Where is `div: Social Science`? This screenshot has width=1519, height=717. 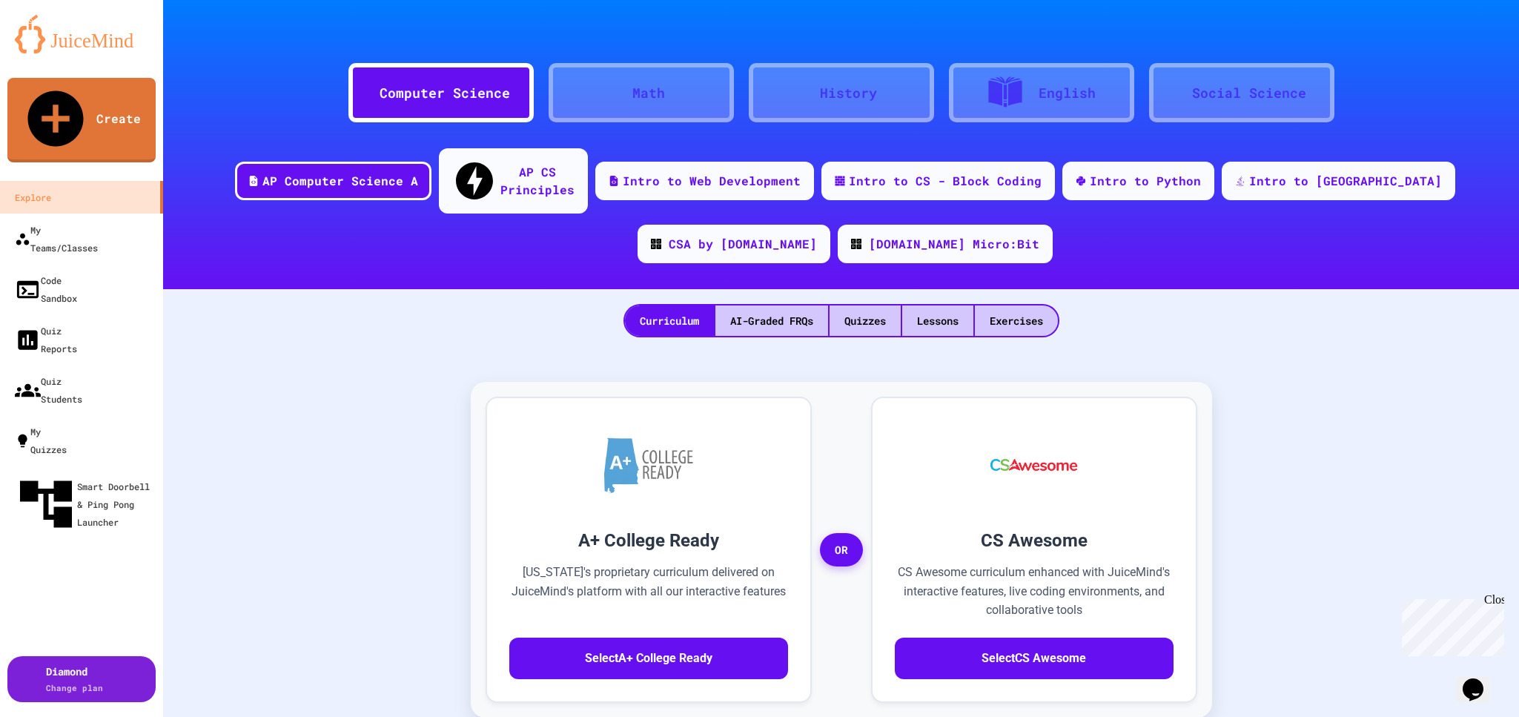
div: Social Science is located at coordinates (1249, 93).